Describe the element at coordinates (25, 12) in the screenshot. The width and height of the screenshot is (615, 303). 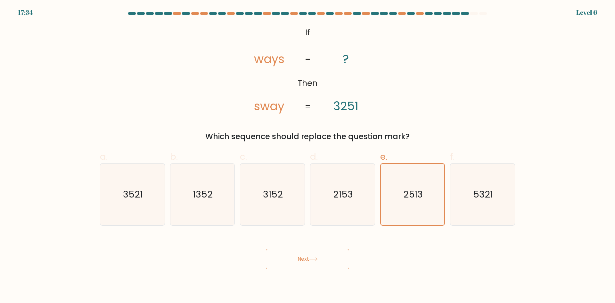
I see `div: 17:34` at that location.